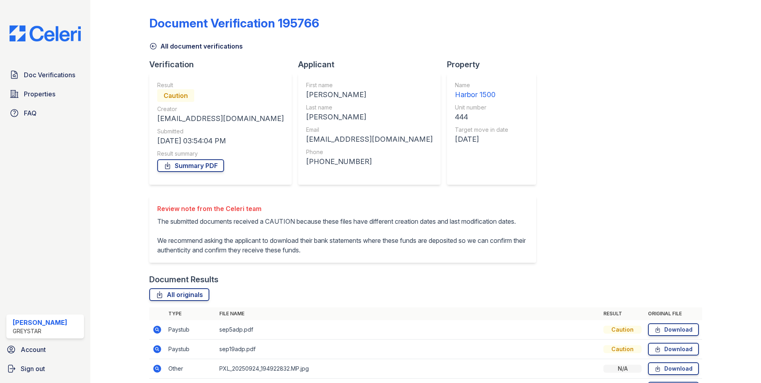  What do you see at coordinates (623, 314) in the screenshot?
I see `th: Result` at bounding box center [623, 314].